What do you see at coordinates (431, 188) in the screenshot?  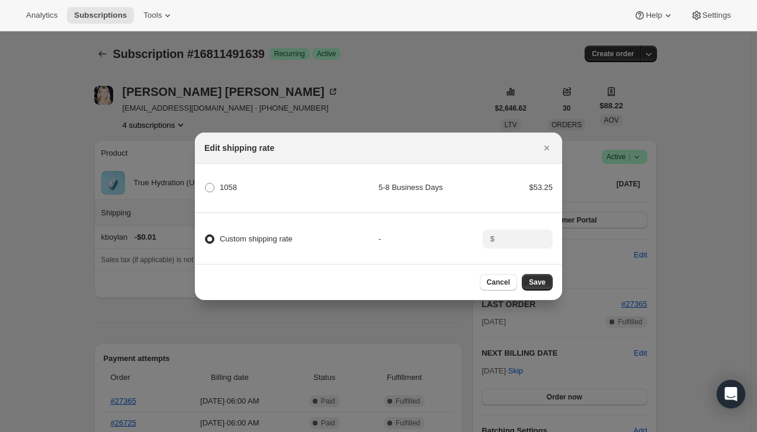 I see `div: 5-8 Business Days` at bounding box center [431, 188].